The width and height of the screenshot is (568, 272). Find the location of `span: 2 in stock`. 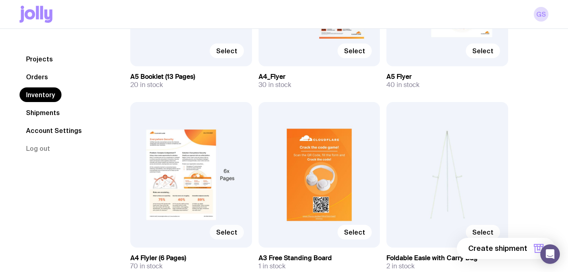

span: 2 in stock is located at coordinates (400, 266).